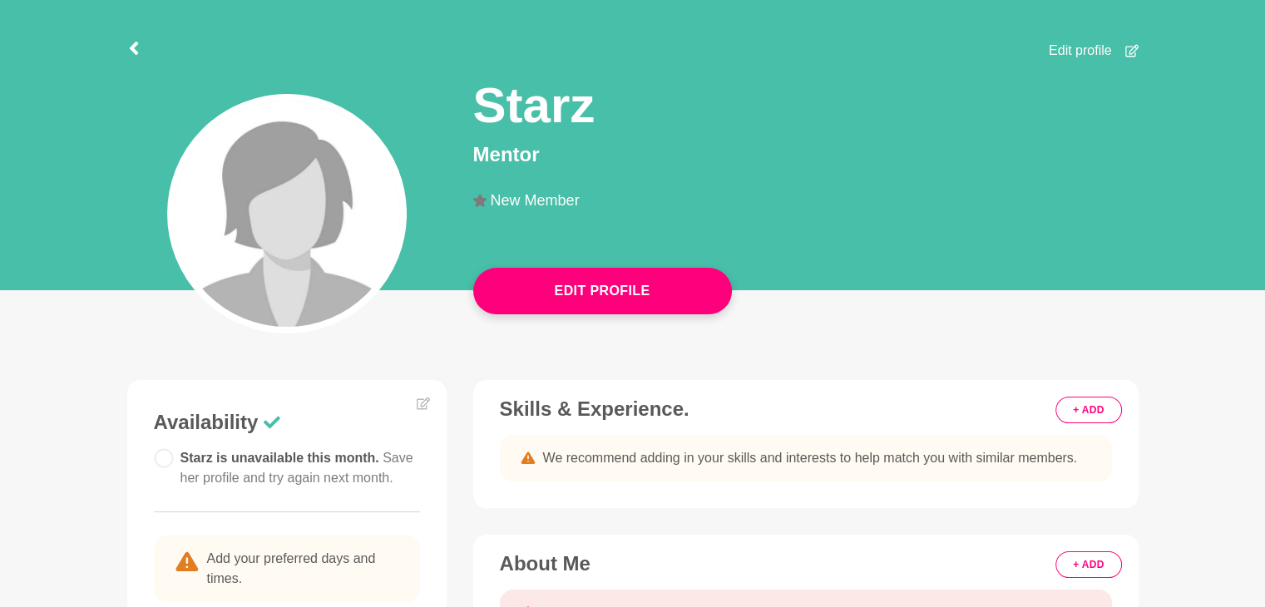 This screenshot has width=1265, height=607. I want to click on h3: About Me, so click(806, 564).